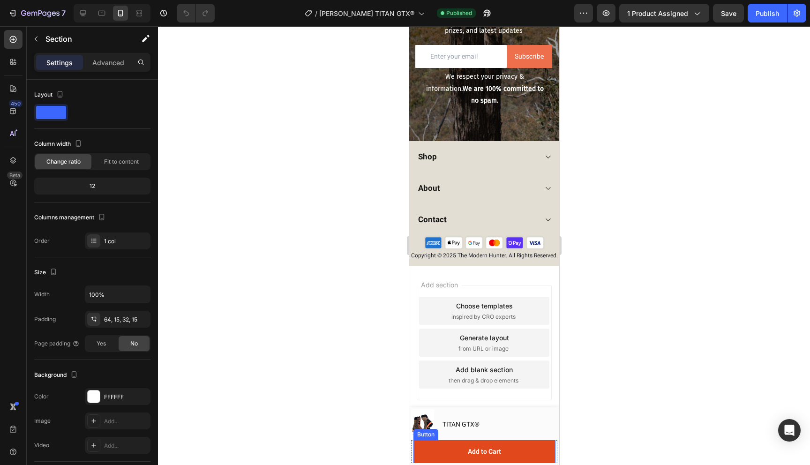 The image size is (810, 465). Describe the element at coordinates (195, 13) in the screenshot. I see `div: Undo/Redo` at that location.